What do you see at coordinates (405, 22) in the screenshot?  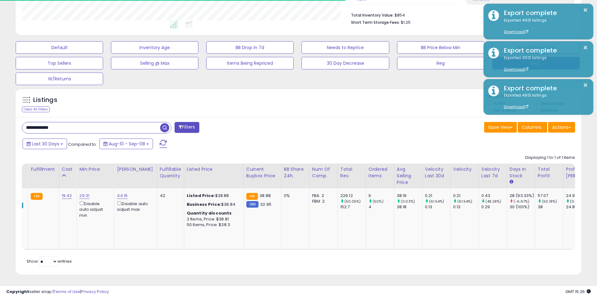 I see `span: $1.25` at bounding box center [405, 22].